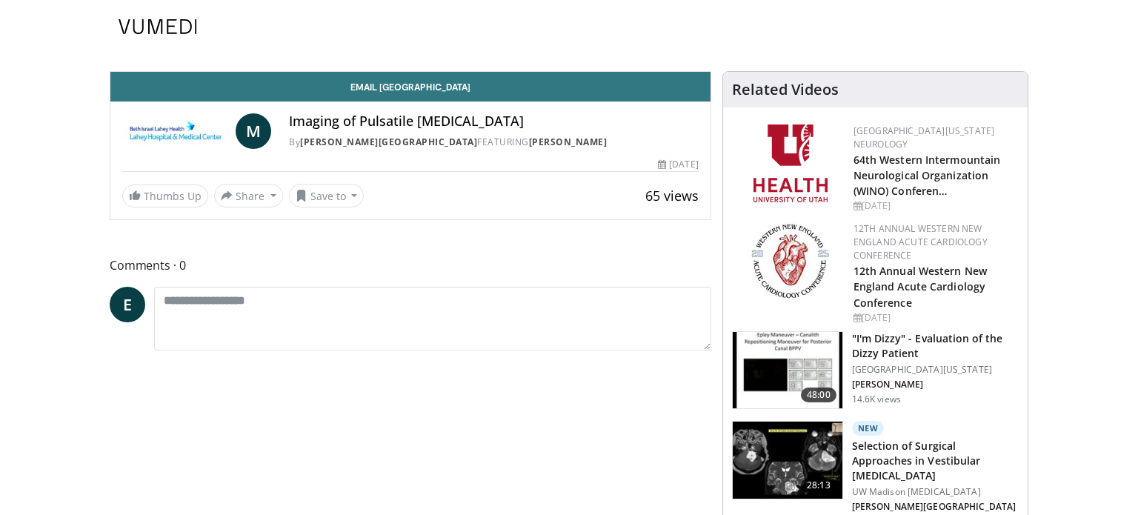 The height and width of the screenshot is (515, 1138). What do you see at coordinates (790, 261) in the screenshot?
I see `img: 0954f259-7907-4053-a817-32a96463ecc8.png.150x105_q85_autocrop_double_scale_upscale_version-0.2.png` at bounding box center [790, 261].